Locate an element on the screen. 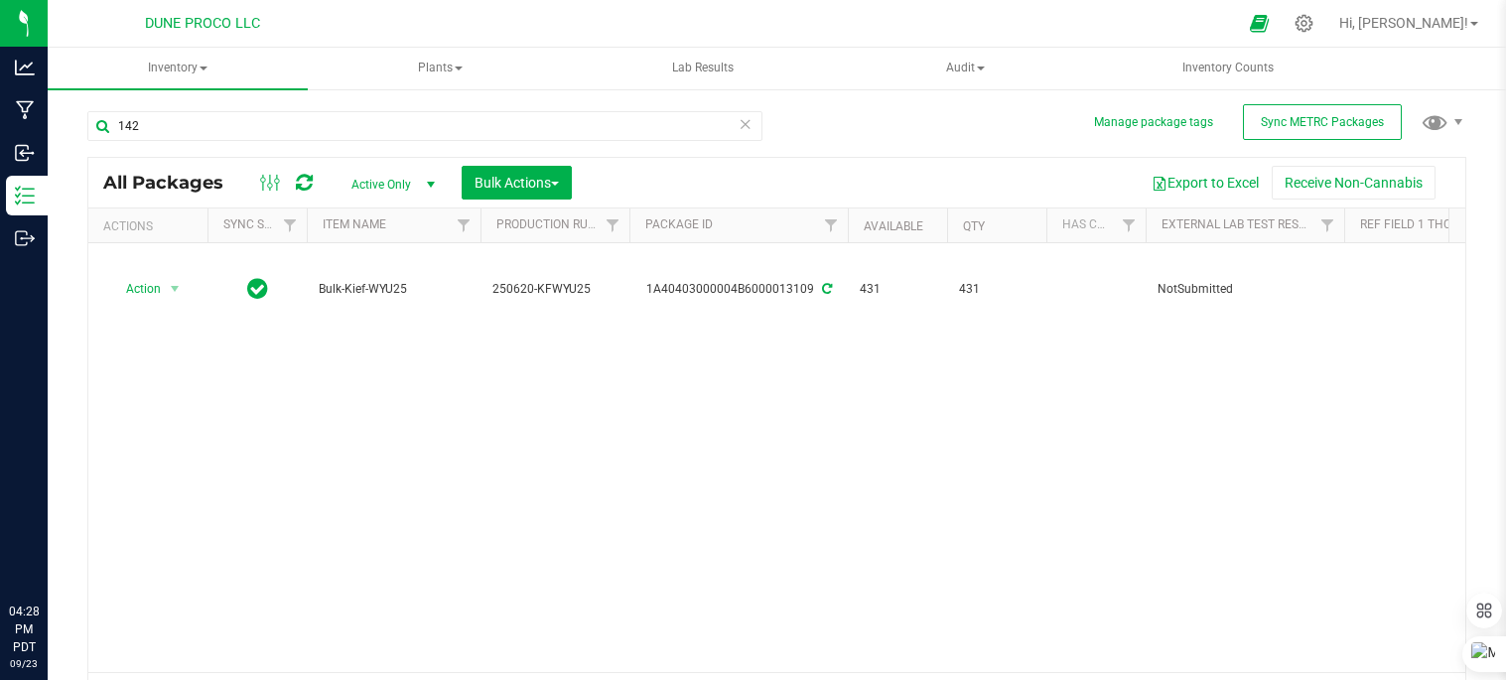 The image size is (1506, 680). span: Open Ecommerce Menu is located at coordinates (1259, 23).